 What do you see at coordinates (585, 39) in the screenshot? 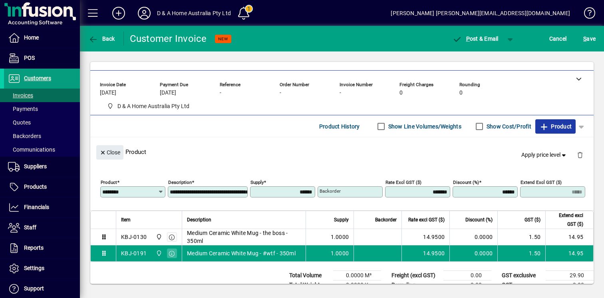
I see `span: S` at bounding box center [585, 39].